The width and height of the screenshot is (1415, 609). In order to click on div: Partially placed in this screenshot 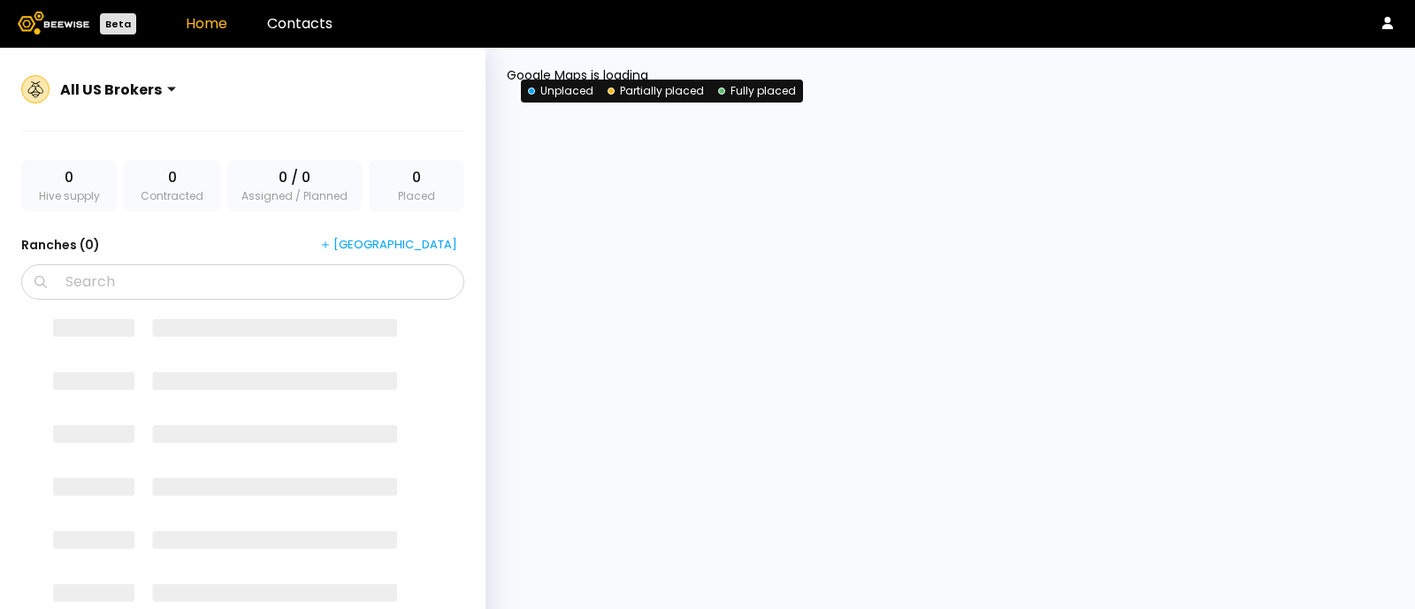, I will do `click(655, 91)`.